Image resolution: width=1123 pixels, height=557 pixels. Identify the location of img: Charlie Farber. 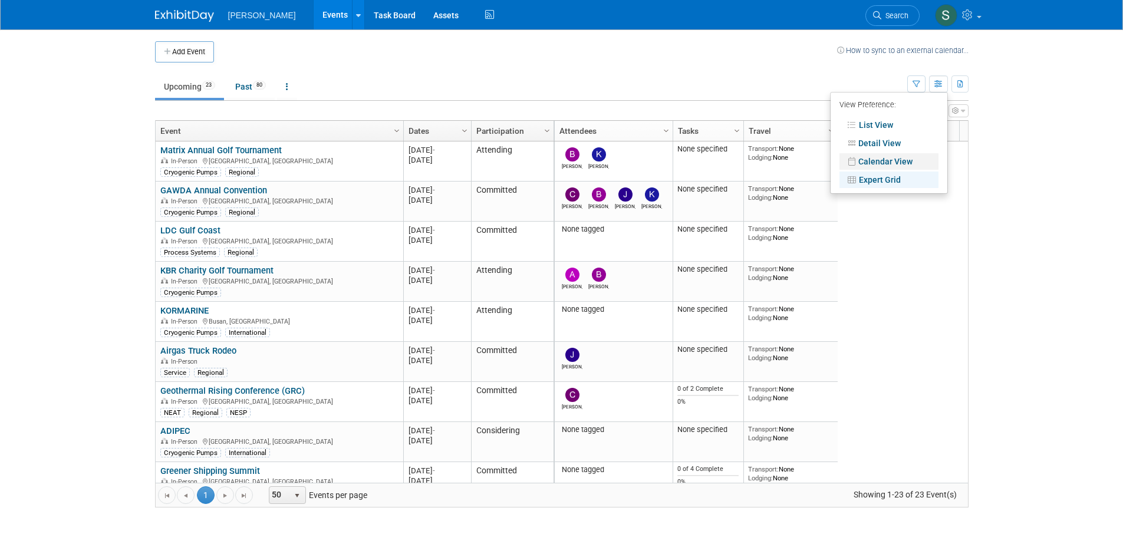
(572, 395).